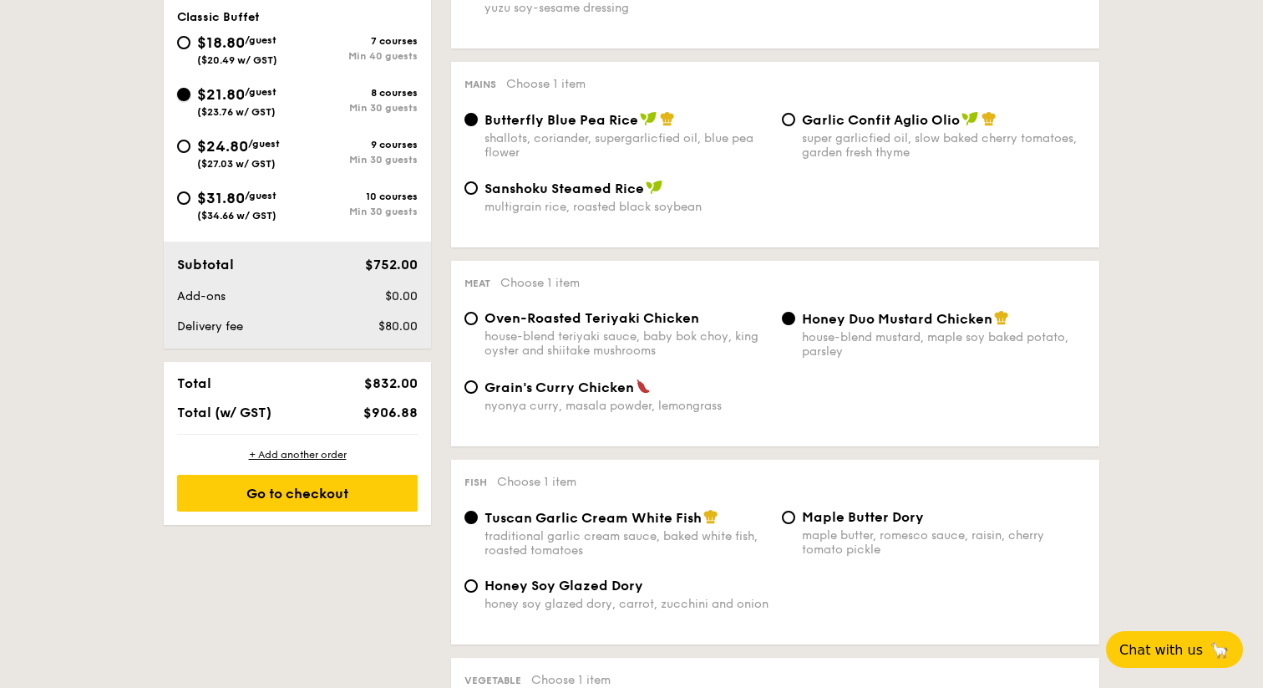 The image size is (1263, 688). What do you see at coordinates (221, 198) in the screenshot?
I see `span: $31.80` at bounding box center [221, 198].